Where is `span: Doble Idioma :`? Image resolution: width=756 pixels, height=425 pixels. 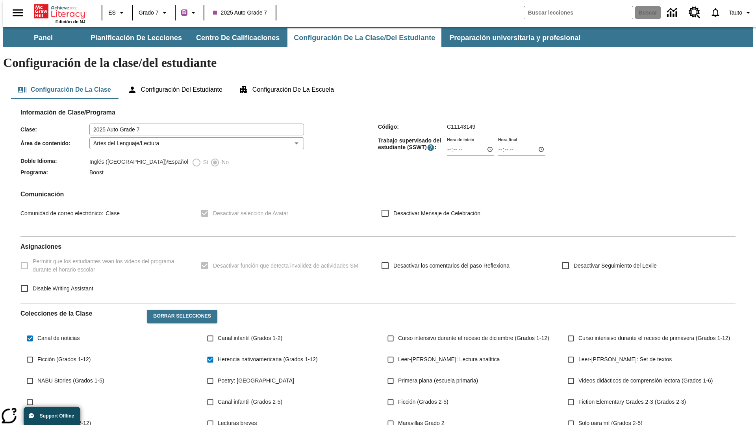
span: Doble Idioma : is located at coordinates (55, 161).